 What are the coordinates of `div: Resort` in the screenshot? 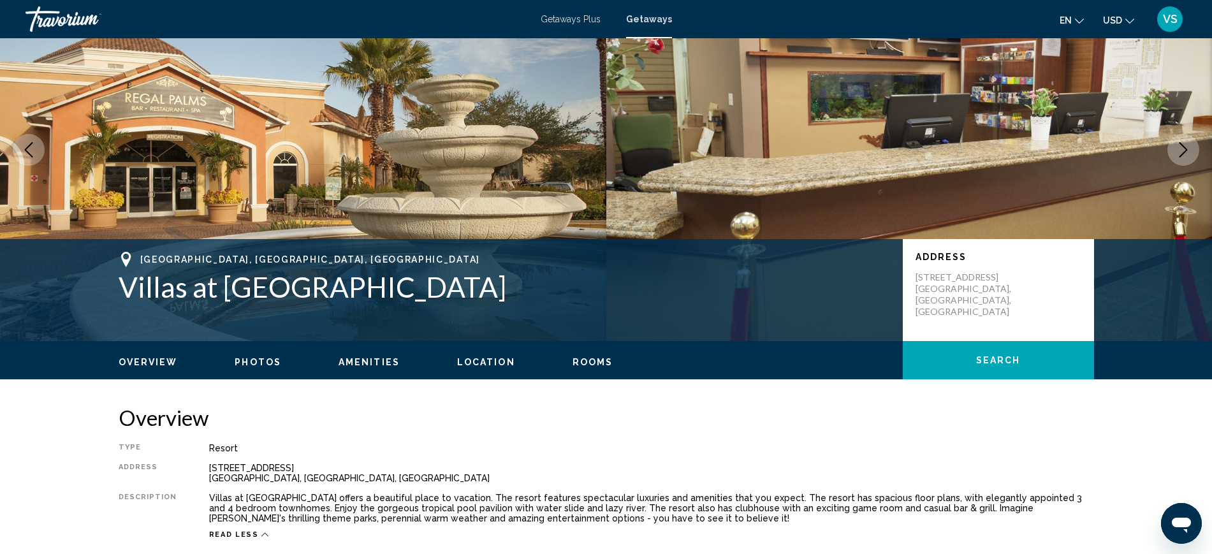 It's located at (652, 448).